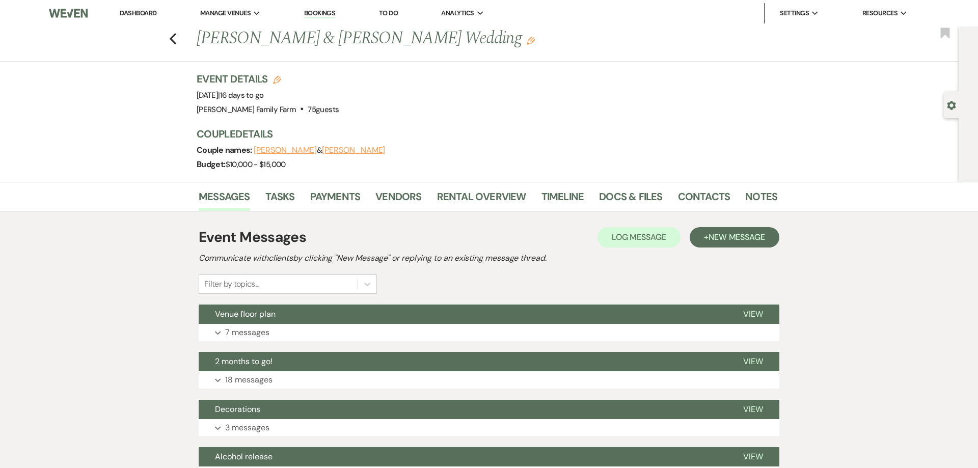 The image size is (978, 468). What do you see at coordinates (242, 95) in the screenshot?
I see `span: 16 days to go` at bounding box center [242, 95].